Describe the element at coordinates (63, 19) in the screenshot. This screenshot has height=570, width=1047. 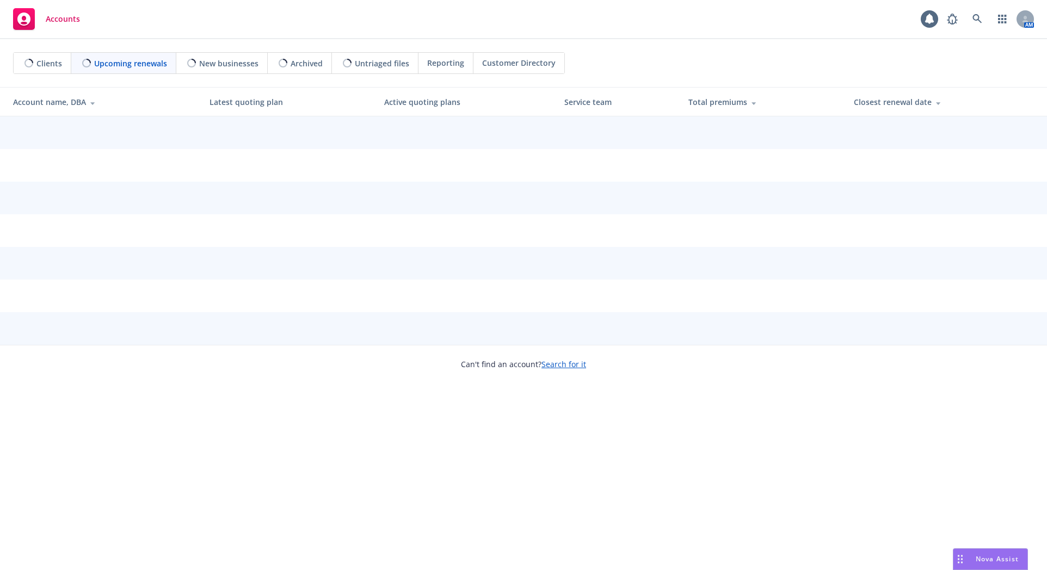
I see `span: Accounts` at that location.